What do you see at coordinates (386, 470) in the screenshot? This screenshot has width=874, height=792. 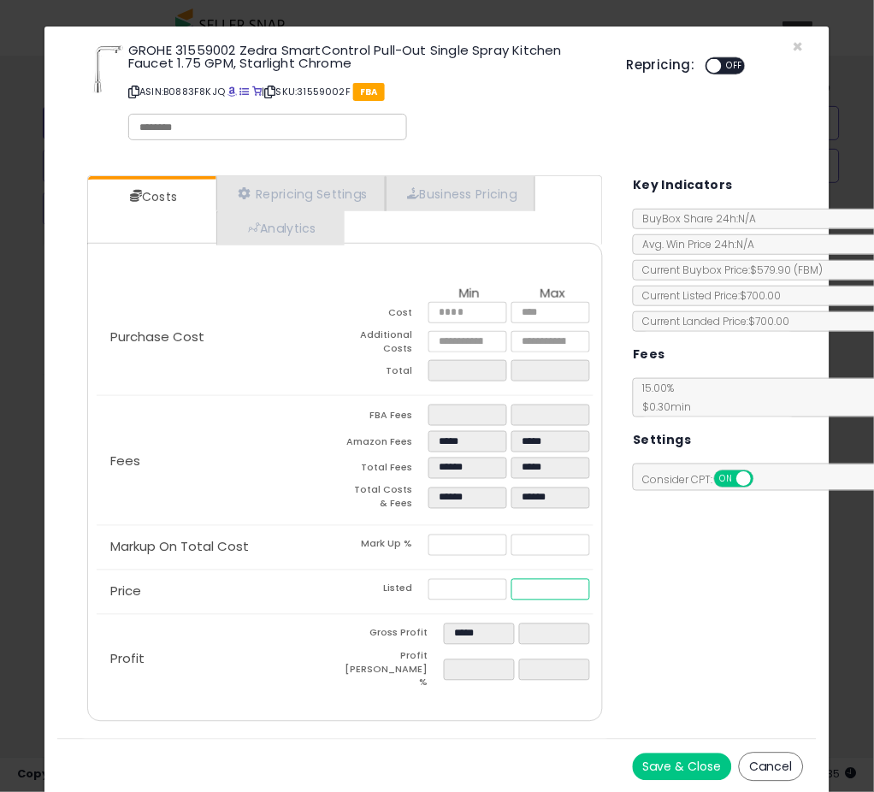 I see `td: Total Fees` at bounding box center [386, 470].